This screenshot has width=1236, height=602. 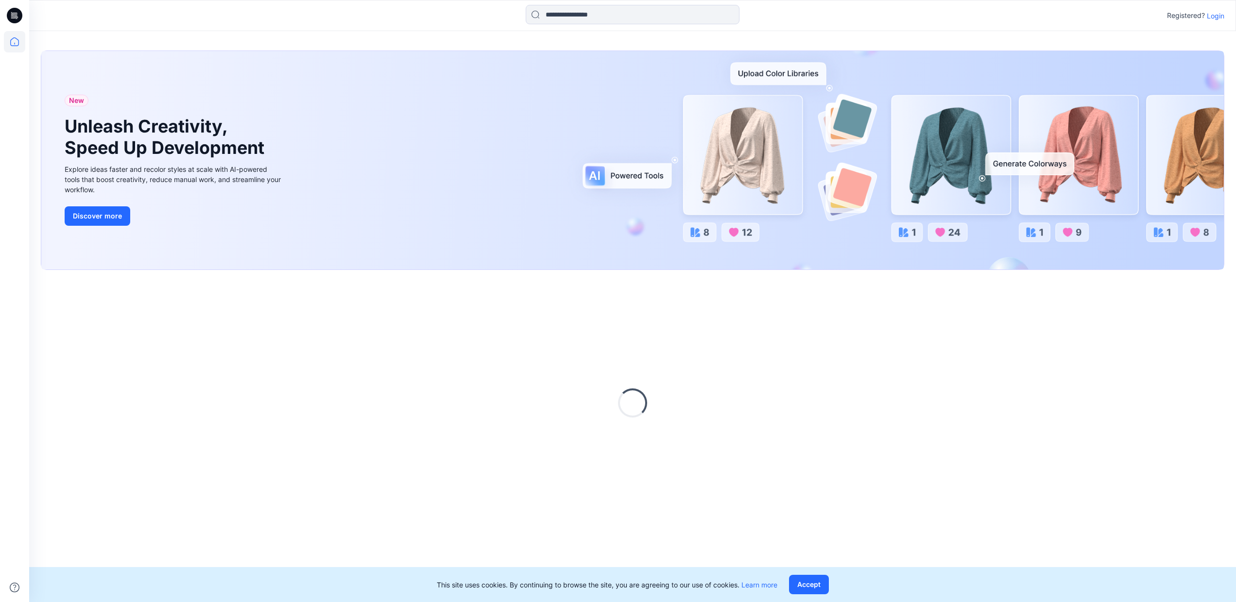 What do you see at coordinates (76, 101) in the screenshot?
I see `span: New` at bounding box center [76, 101].